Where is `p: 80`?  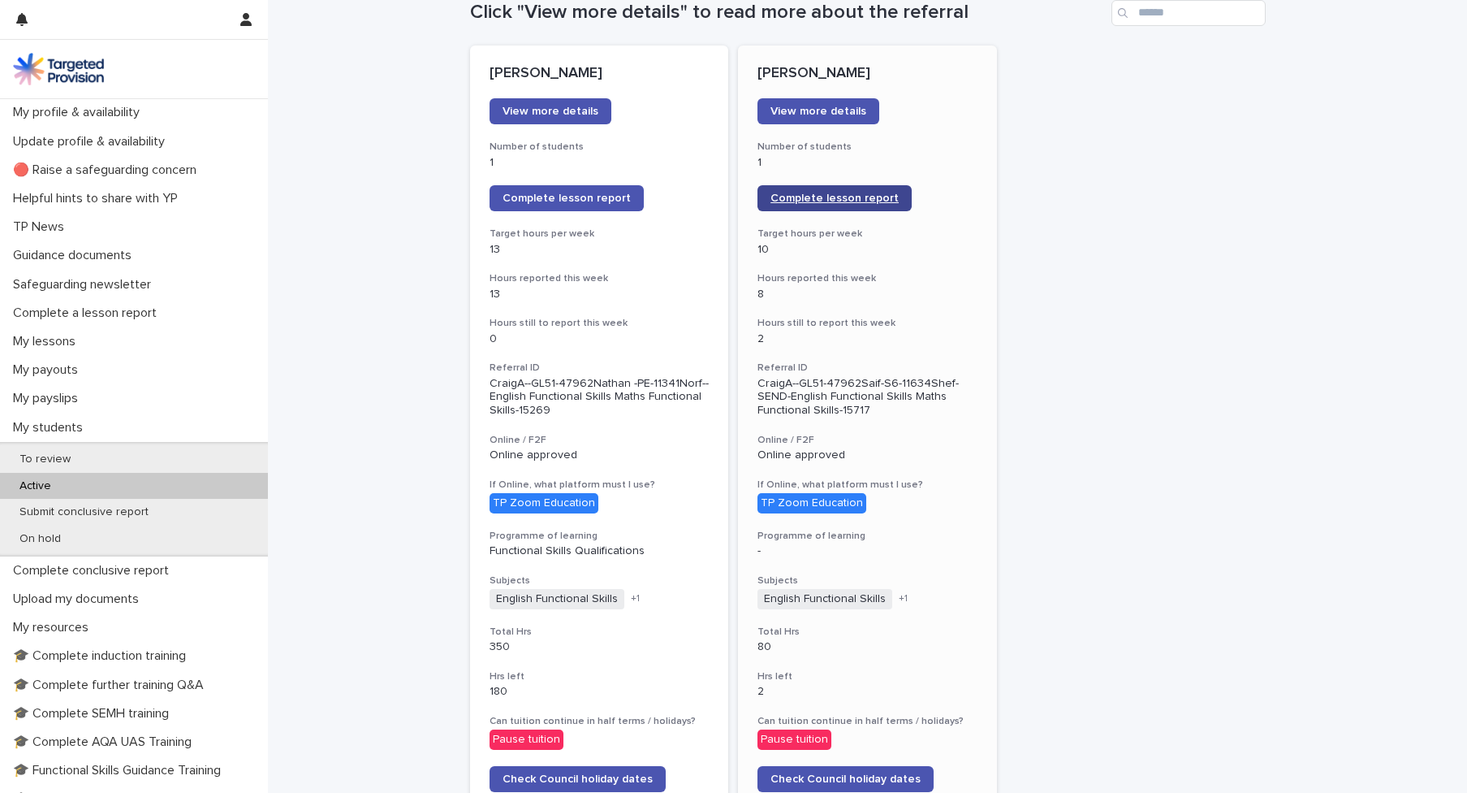 p: 80 is located at coordinates (867, 646).